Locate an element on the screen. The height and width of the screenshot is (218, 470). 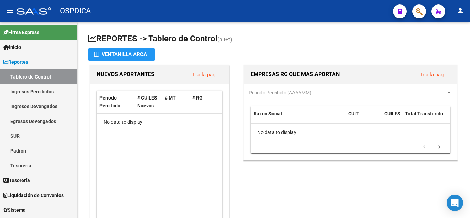
datatable-header-cell: # CUILES Nuevos is located at coordinates (148, 102).